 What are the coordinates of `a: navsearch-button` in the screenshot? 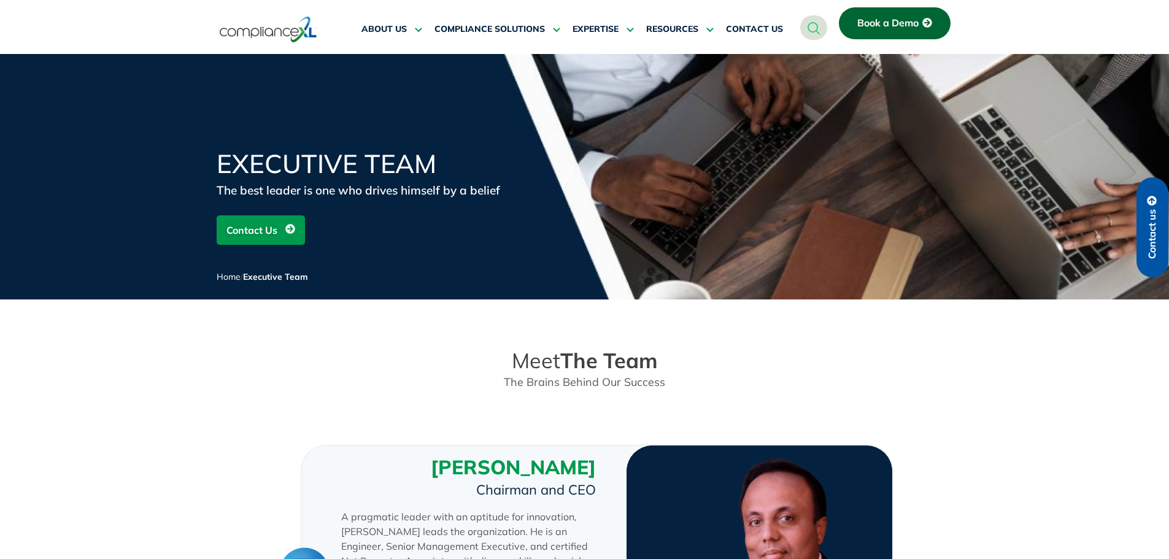 It's located at (814, 28).